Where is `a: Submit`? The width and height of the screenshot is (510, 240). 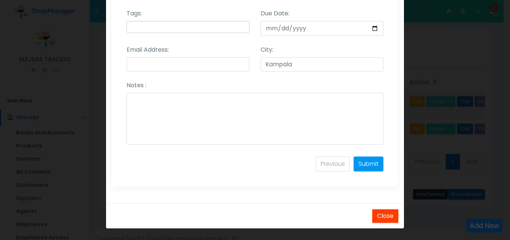
a: Submit is located at coordinates (369, 164).